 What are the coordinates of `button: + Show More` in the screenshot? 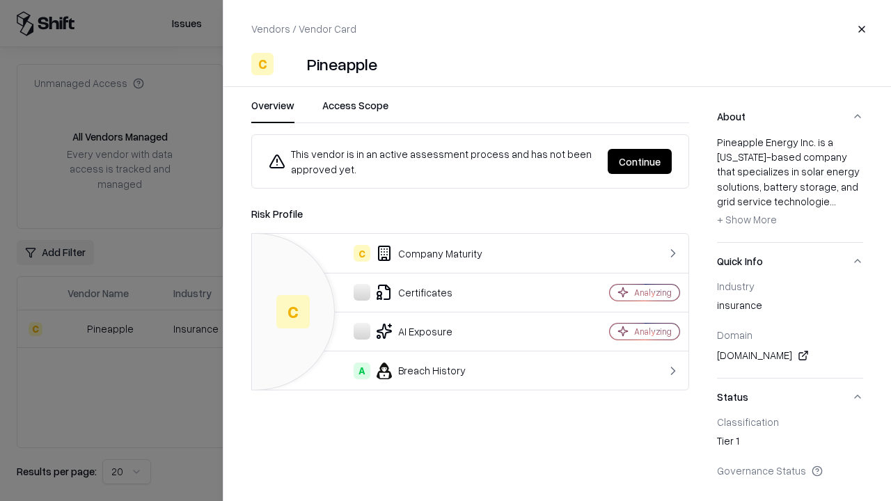 It's located at (747, 220).